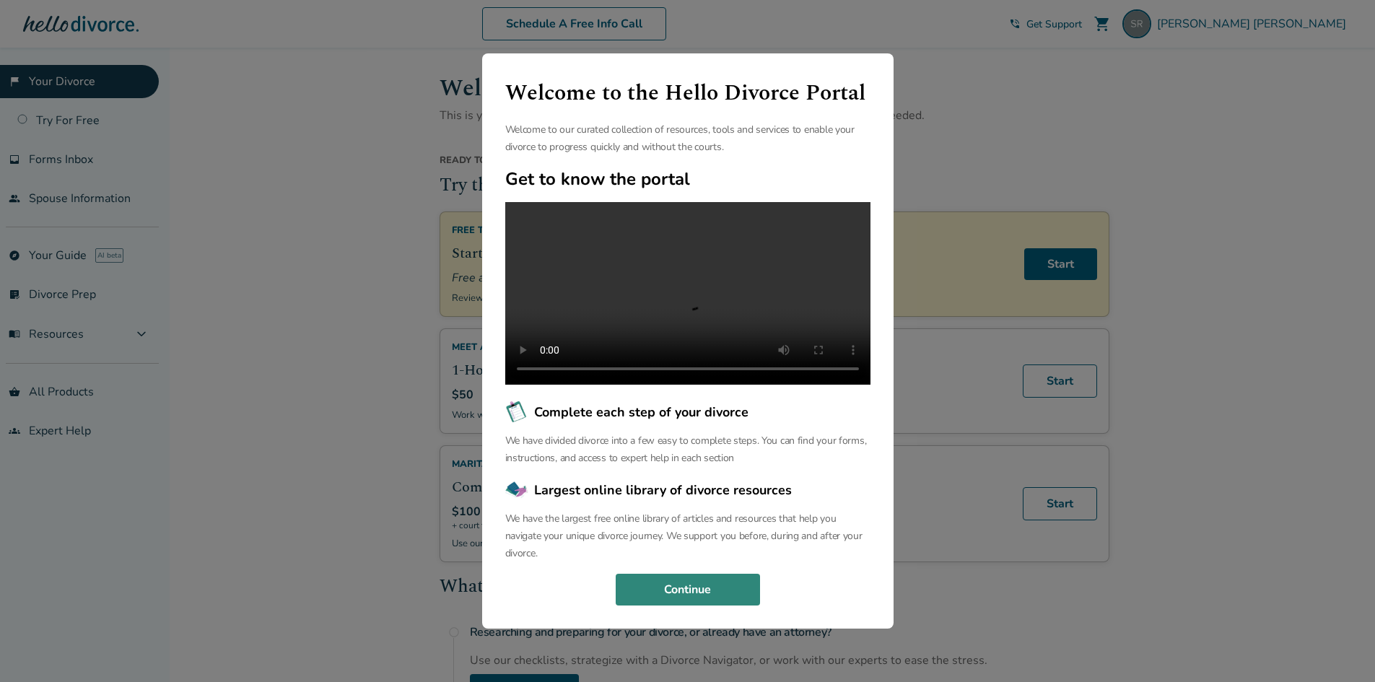 The image size is (1375, 682). What do you see at coordinates (688, 93) in the screenshot?
I see `h1: Welcome to the Hello Divorce Portal` at bounding box center [688, 93].